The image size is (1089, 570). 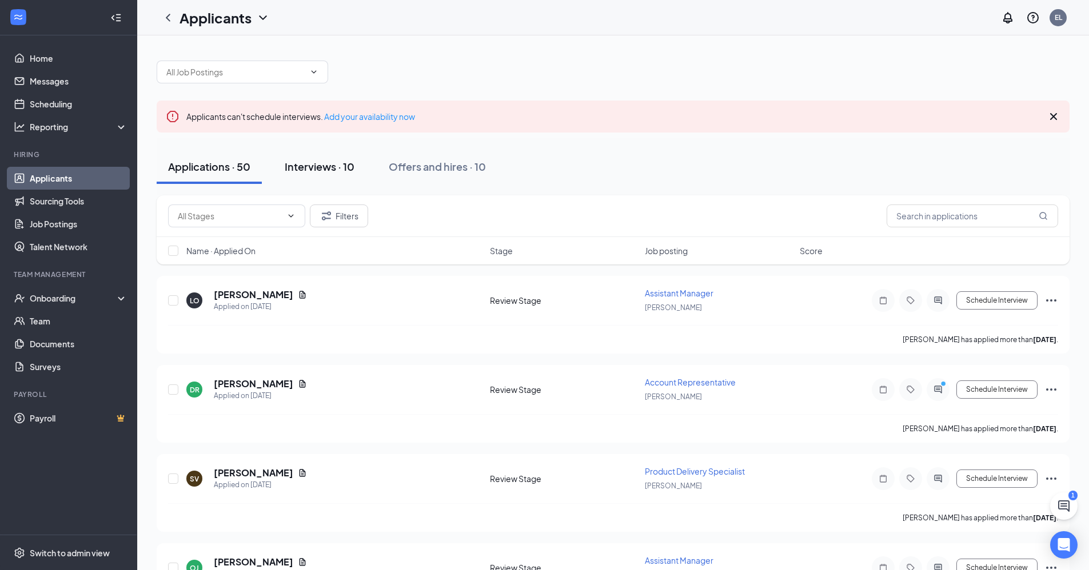 What do you see at coordinates (78, 201) in the screenshot?
I see `a: Sourcing Tools` at bounding box center [78, 201].